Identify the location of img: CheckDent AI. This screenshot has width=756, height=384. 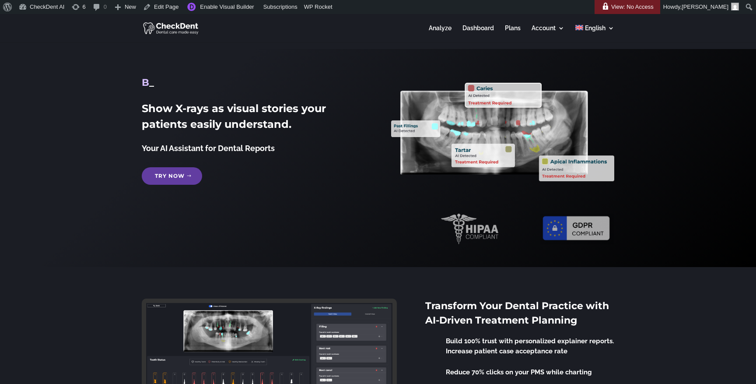
(171, 28).